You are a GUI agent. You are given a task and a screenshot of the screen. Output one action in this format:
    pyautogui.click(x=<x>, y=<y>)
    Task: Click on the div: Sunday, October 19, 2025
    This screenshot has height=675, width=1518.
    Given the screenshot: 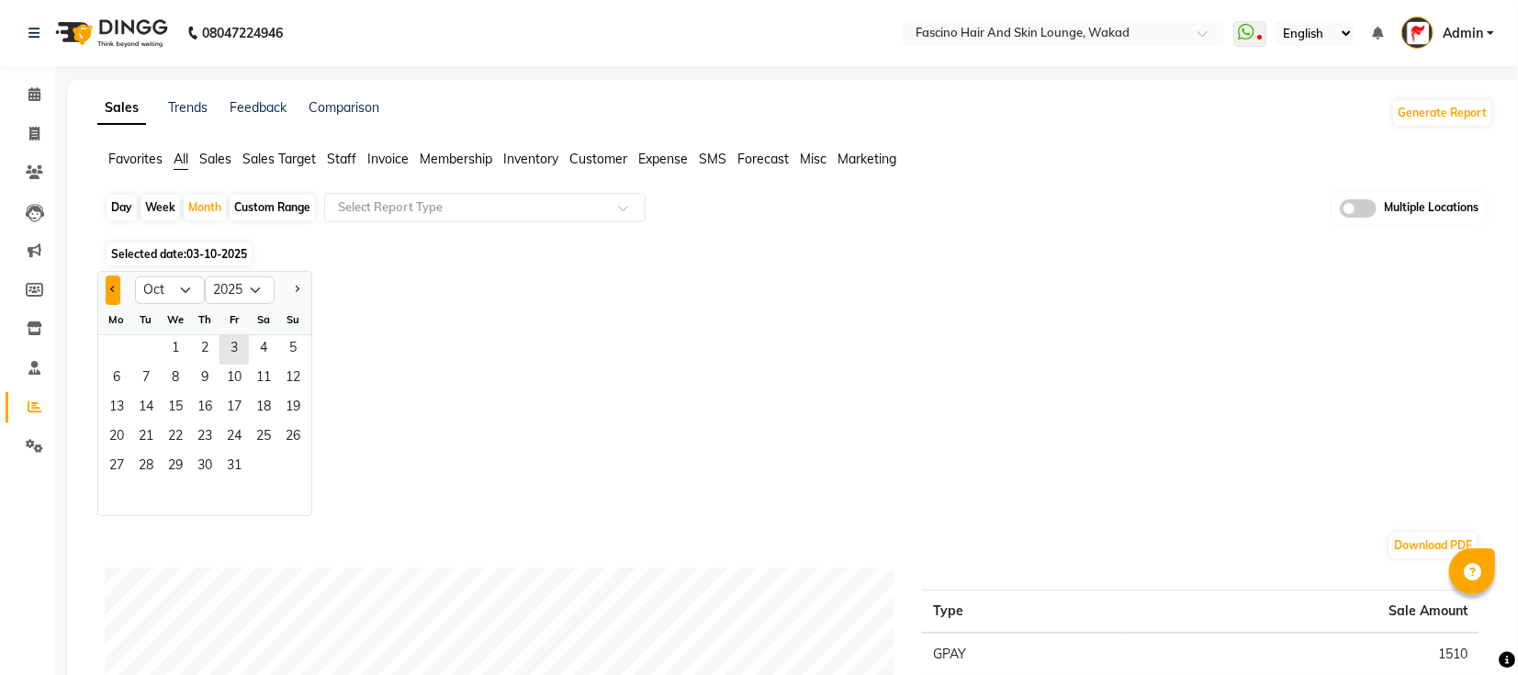 What is the action you would take?
    pyautogui.click(x=293, y=409)
    